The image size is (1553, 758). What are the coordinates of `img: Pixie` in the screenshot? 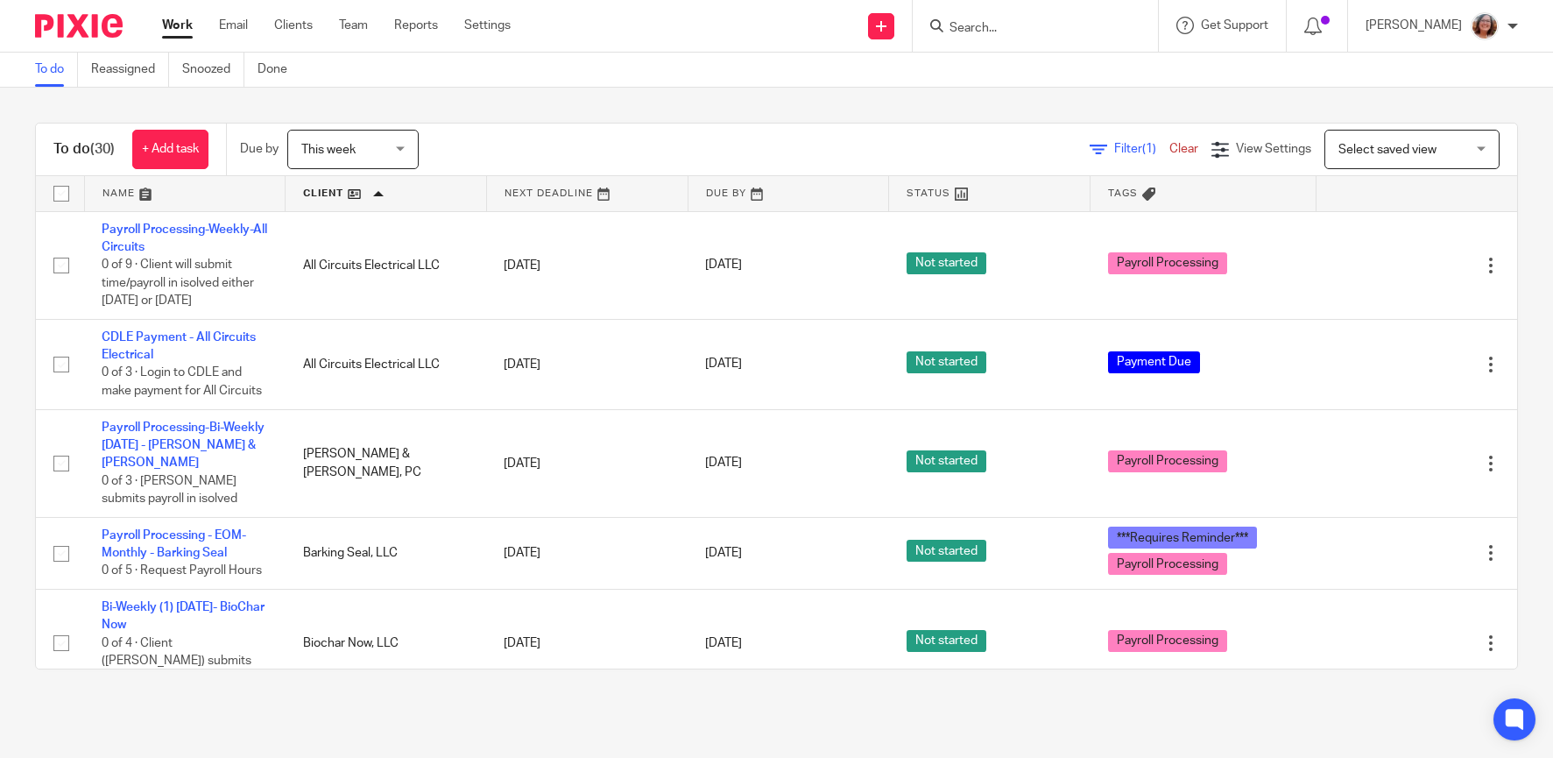 It's located at (79, 25).